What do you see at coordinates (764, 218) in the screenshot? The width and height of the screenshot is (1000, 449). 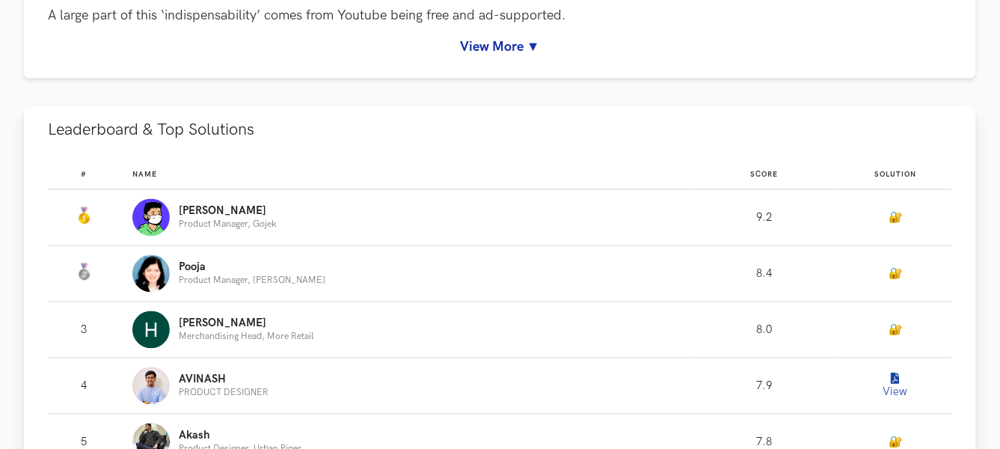 I see `td: 9.2` at bounding box center [764, 218].